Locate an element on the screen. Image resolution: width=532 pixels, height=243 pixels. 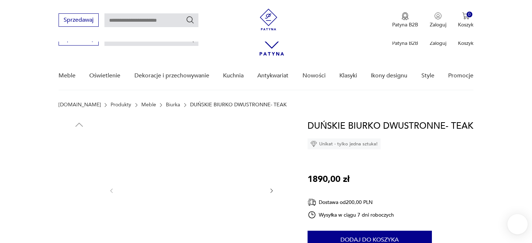
h1: DUŃSKIE BIURKO DWUSTRONNE- TEAK is located at coordinates (390, 126).